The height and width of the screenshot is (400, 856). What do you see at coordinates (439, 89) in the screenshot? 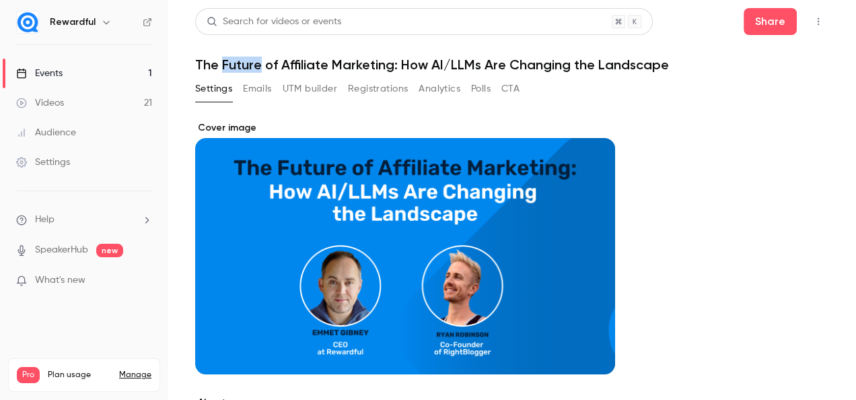
I see `button: Analytics` at bounding box center [439, 89].